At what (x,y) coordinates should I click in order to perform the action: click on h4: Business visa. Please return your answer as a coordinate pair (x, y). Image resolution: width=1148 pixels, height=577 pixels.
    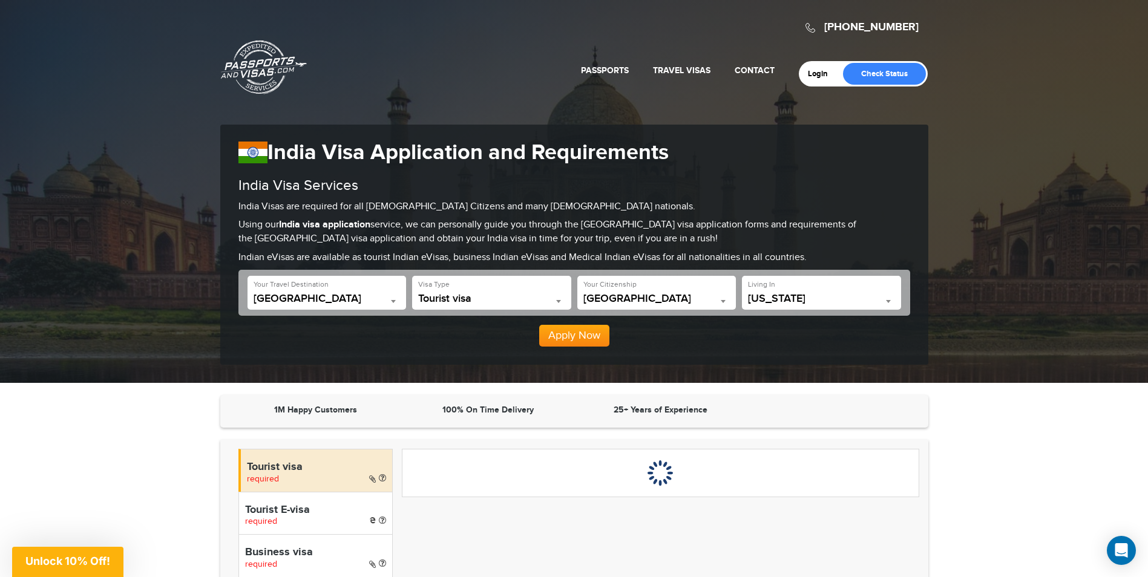
    Looking at the image, I should click on (315, 553).